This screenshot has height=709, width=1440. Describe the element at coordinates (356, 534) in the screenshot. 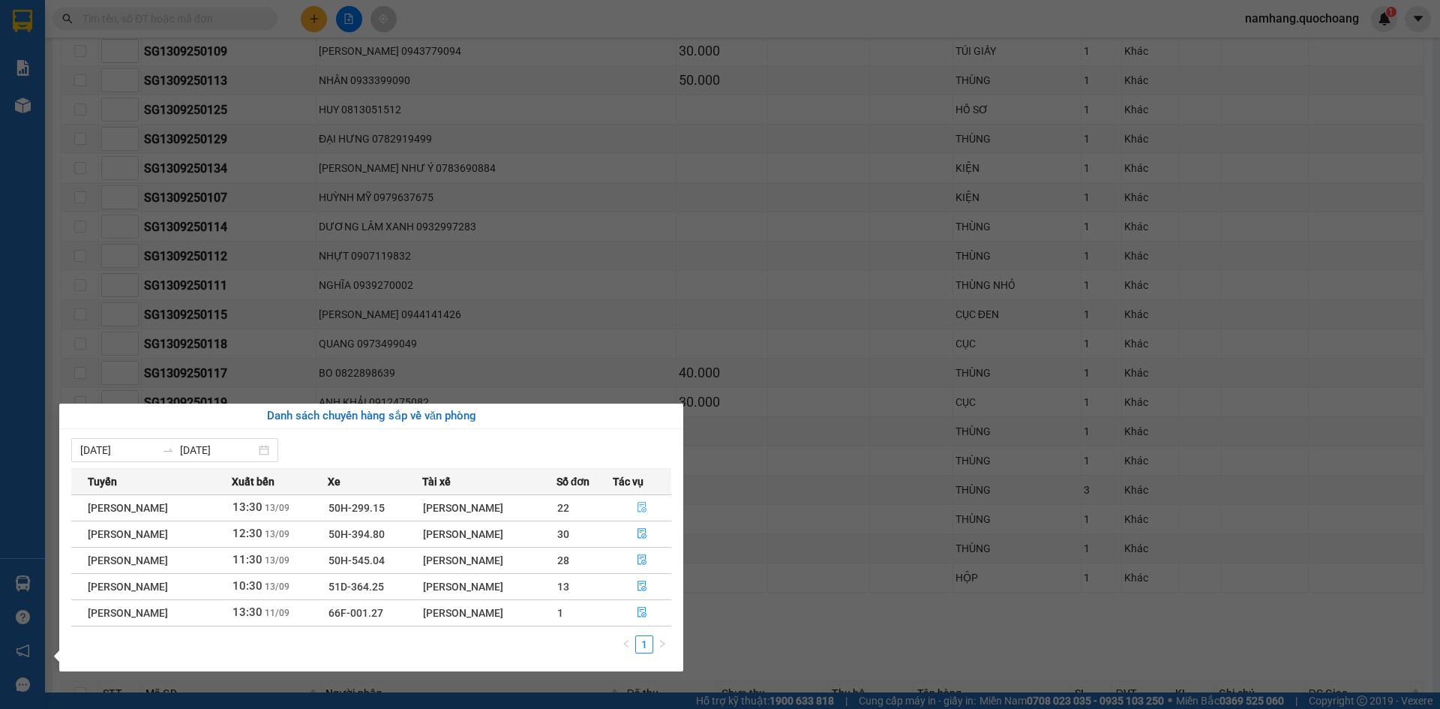

I see `span: 50H-394.80` at that location.